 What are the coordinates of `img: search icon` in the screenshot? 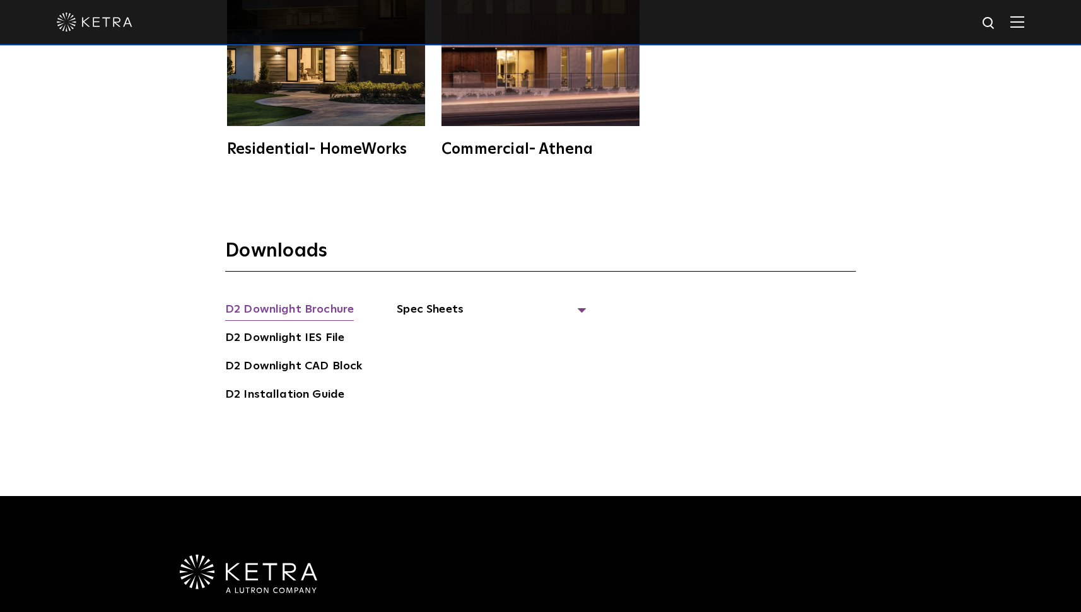 It's located at (989, 23).